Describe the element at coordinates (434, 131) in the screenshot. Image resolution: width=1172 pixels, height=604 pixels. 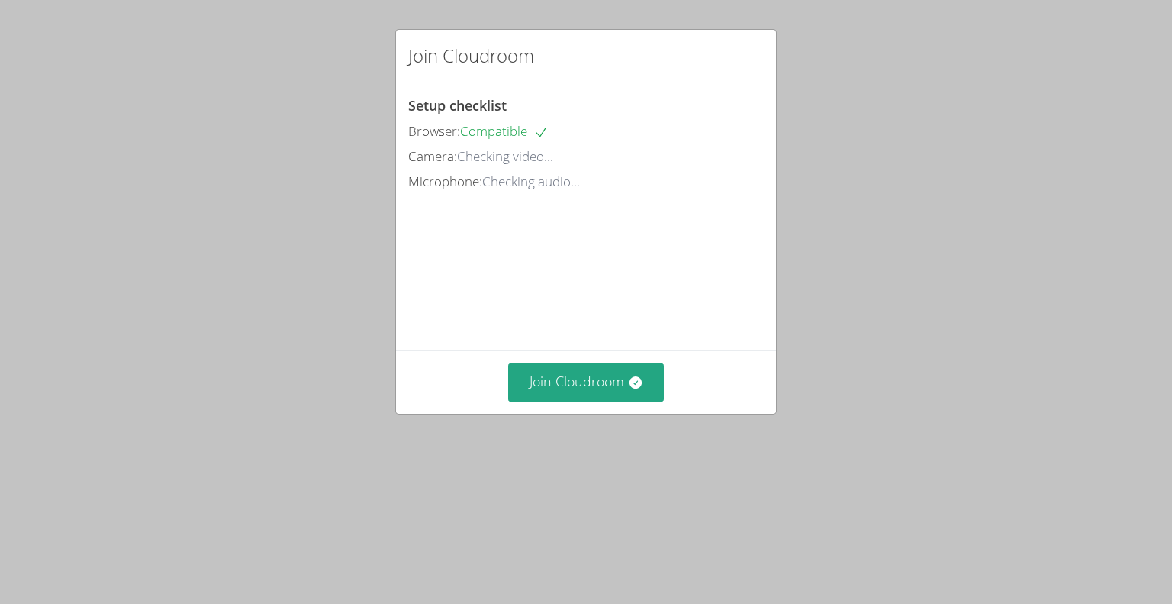
I see `span: Browser:` at that location.